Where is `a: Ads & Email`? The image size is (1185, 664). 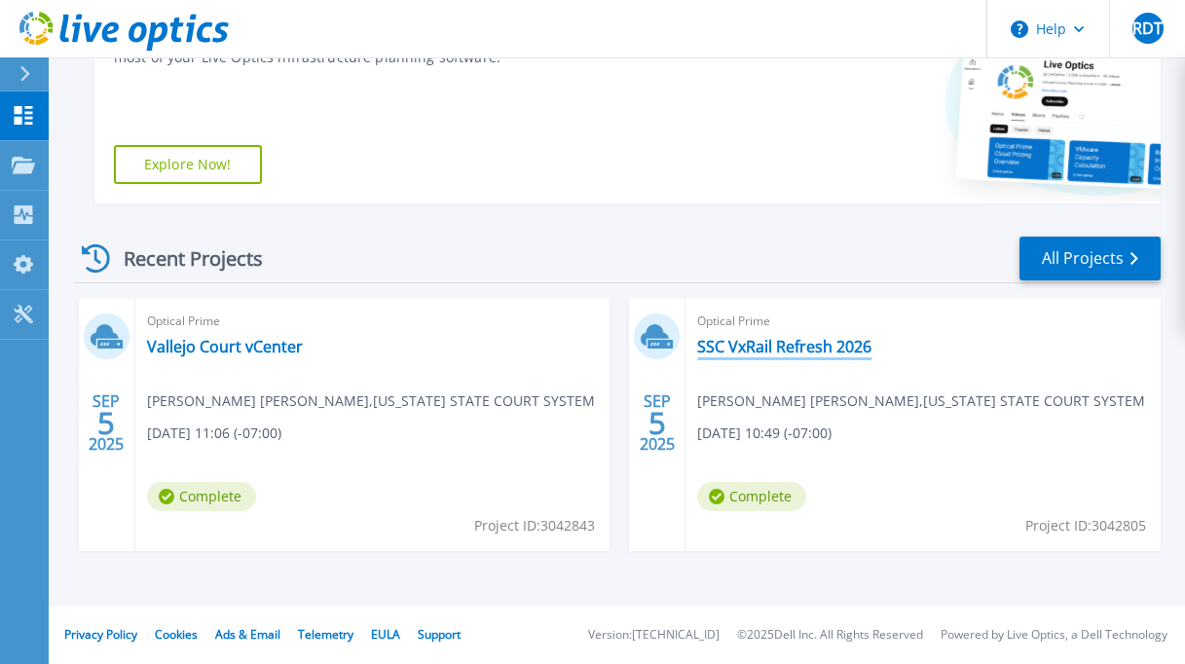
a: Ads & Email is located at coordinates (247, 634).